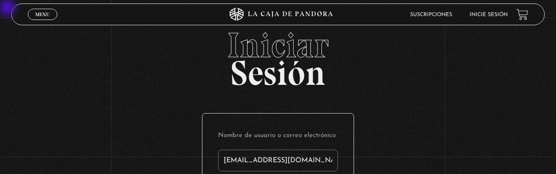 The height and width of the screenshot is (174, 556). What do you see at coordinates (42, 14) in the screenshot?
I see `span: Menu` at bounding box center [42, 14].